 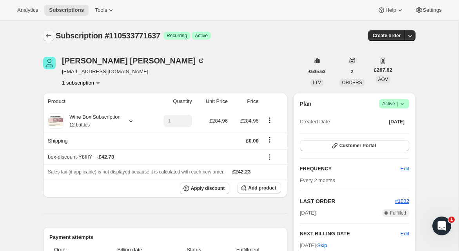 What do you see at coordinates (317, 180) in the screenshot?
I see `span: Every 2 months` at bounding box center [317, 180].